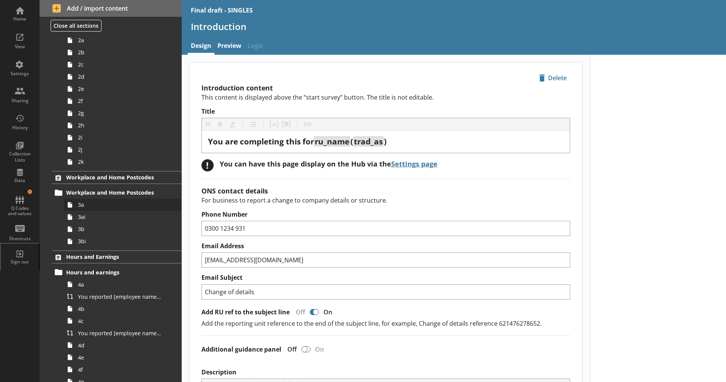 This screenshot has height=382, width=726. What do you see at coordinates (20, 262) in the screenshot?
I see `div: Sign out` at bounding box center [20, 262].